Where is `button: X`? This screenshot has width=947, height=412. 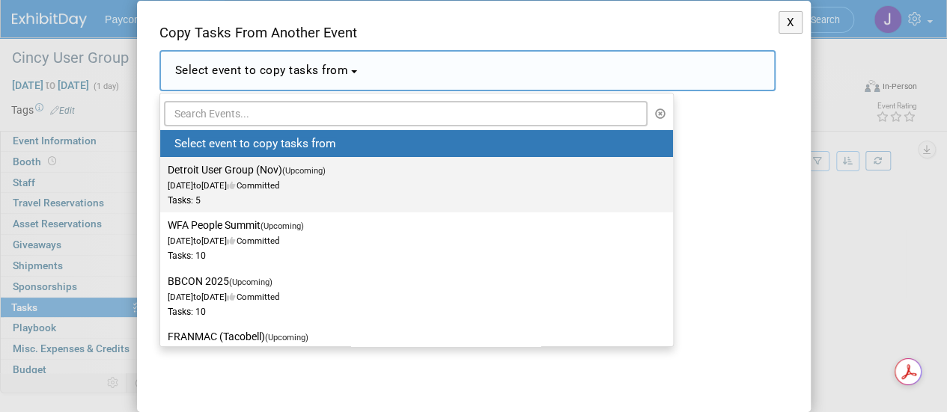
button: X is located at coordinates (790, 22).